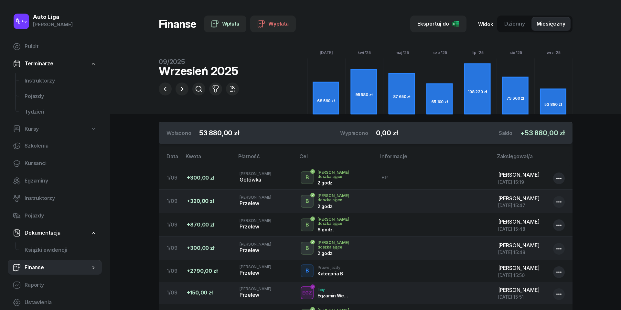  I want to click on div: Gotówka, so click(265, 180).